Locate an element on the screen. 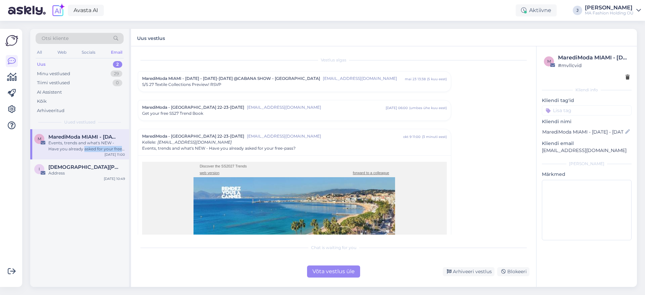 This screenshot has height=295, width=645. div: Vestlus algas is located at coordinates (333, 60).